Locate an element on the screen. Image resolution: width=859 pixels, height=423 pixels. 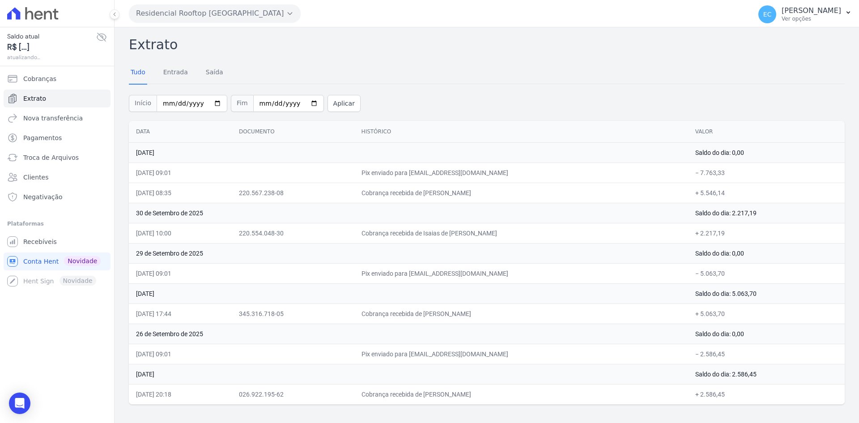
span: Saldo atual is located at coordinates (51, 36).